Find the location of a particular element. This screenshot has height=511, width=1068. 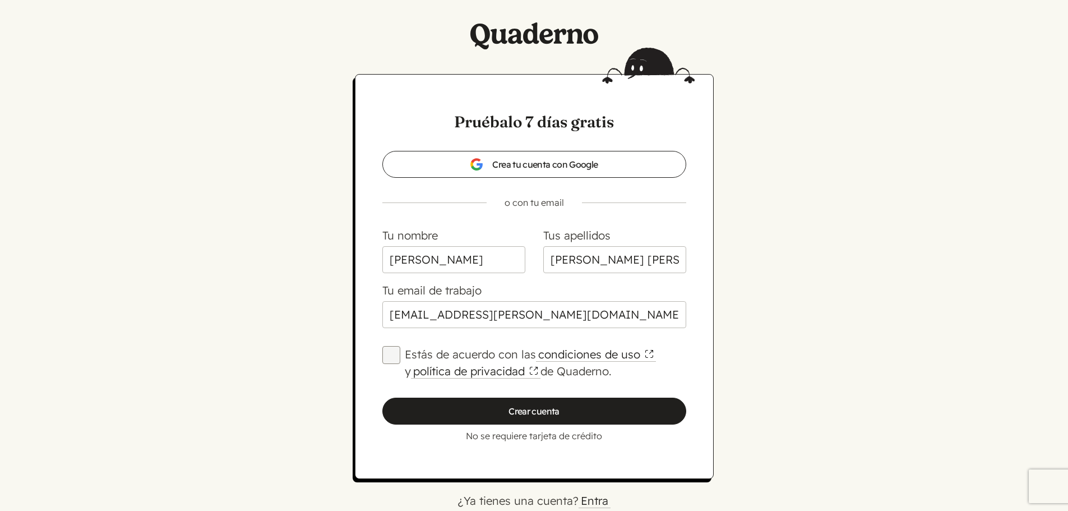

a: condiciones de uso is located at coordinates (596, 354).